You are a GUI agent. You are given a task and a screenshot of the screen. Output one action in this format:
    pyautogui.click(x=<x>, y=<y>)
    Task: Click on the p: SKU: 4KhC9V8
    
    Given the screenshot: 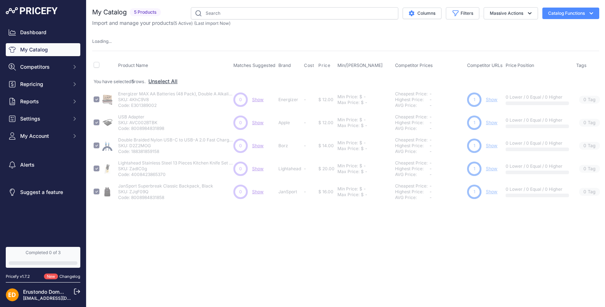 What is the action you would take?
    pyautogui.click(x=176, y=100)
    